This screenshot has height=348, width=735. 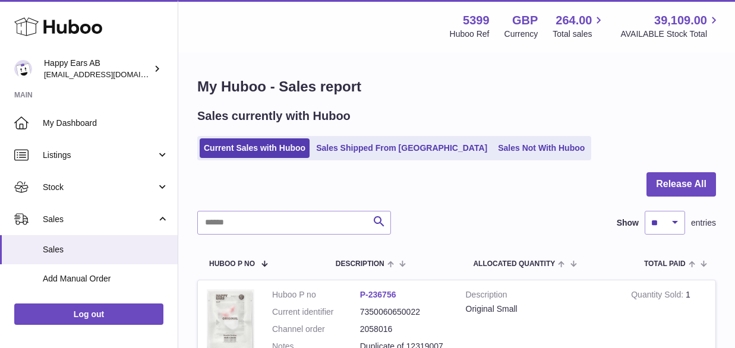 What do you see at coordinates (525, 20) in the screenshot?
I see `strong: GBP` at bounding box center [525, 20].